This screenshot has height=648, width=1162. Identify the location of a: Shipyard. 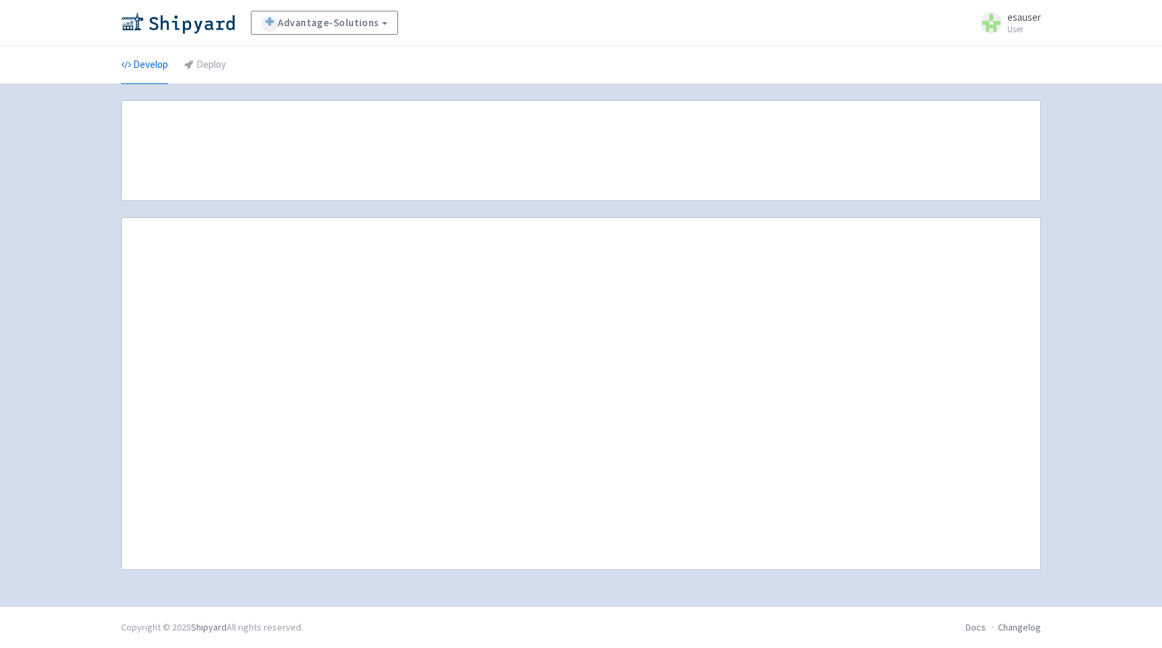
(208, 627).